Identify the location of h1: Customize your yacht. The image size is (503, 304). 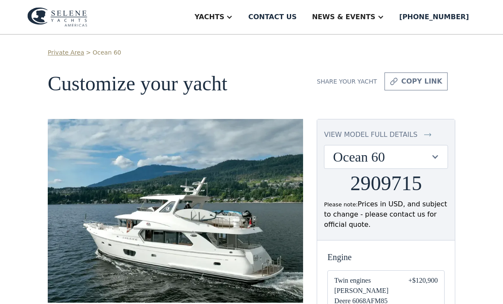
(175, 84).